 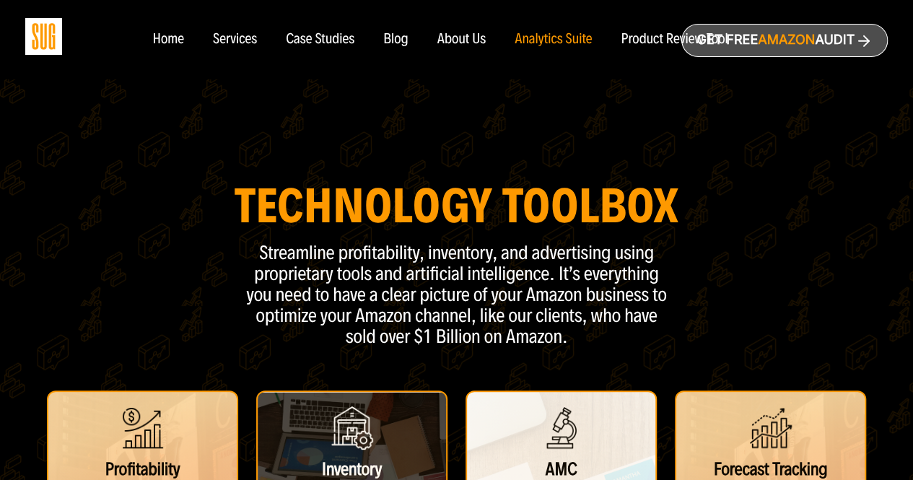 What do you see at coordinates (167, 40) in the screenshot?
I see `div: Home` at bounding box center [167, 40].